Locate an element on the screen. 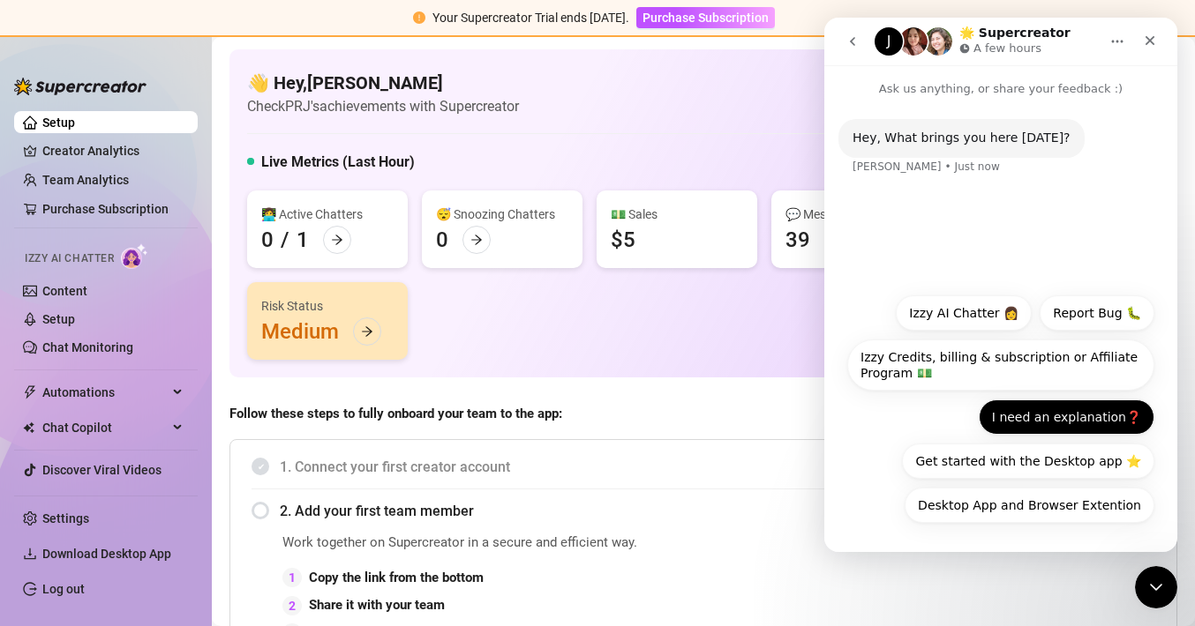  button: Get started with the Desktop app ⭐️ is located at coordinates (204, 444).